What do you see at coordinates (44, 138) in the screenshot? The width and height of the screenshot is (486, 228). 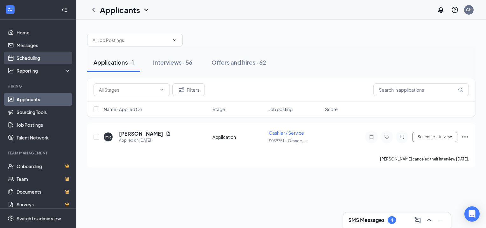 I see `a: Talent Network` at bounding box center [44, 138].